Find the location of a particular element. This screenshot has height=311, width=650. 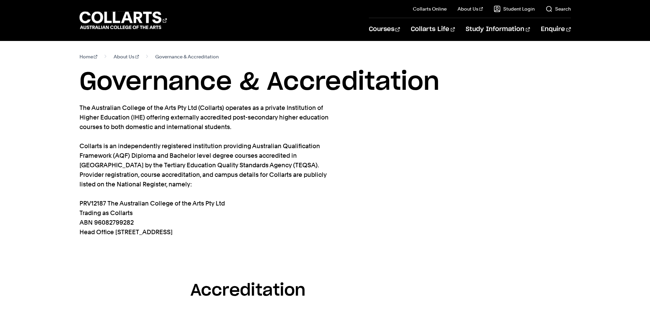

a: Enquire is located at coordinates (556, 29).